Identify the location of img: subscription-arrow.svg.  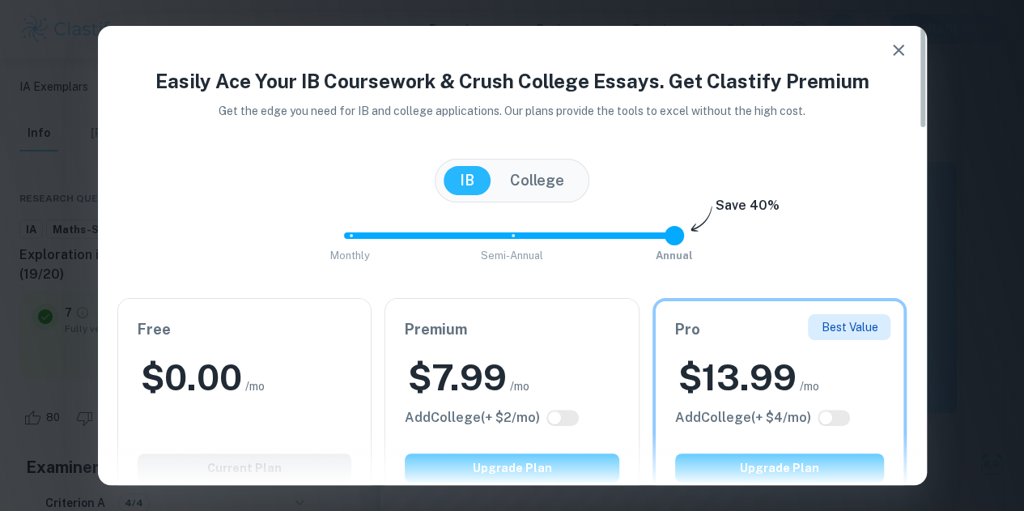
(701, 219).